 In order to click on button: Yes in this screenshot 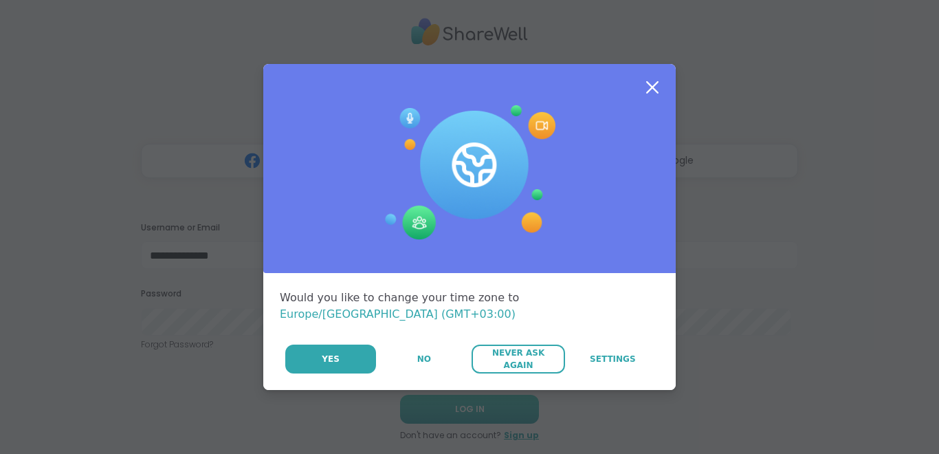, I will do `click(331, 359)`.